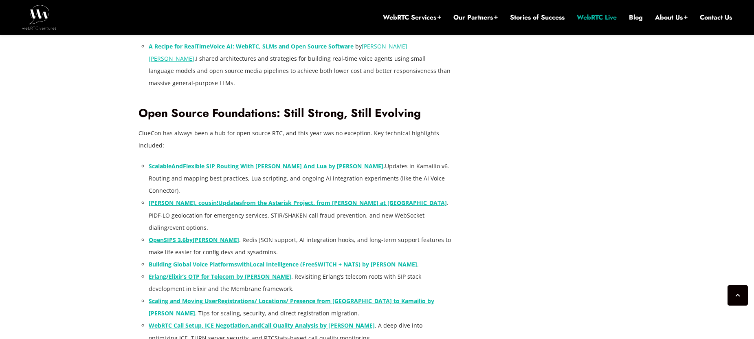  I want to click on a: About Us, so click(671, 18).